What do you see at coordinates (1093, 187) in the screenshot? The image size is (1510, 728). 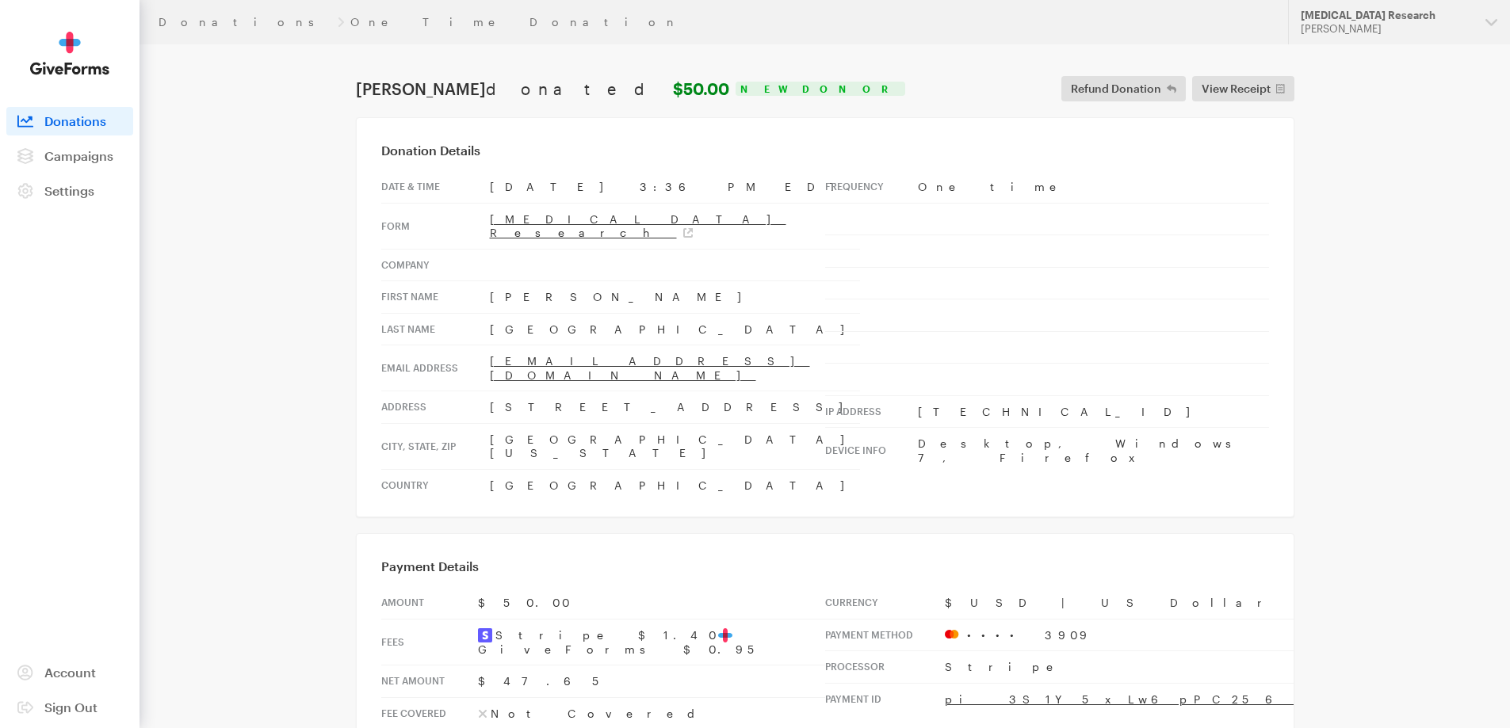 I see `td: One time` at bounding box center [1093, 187].